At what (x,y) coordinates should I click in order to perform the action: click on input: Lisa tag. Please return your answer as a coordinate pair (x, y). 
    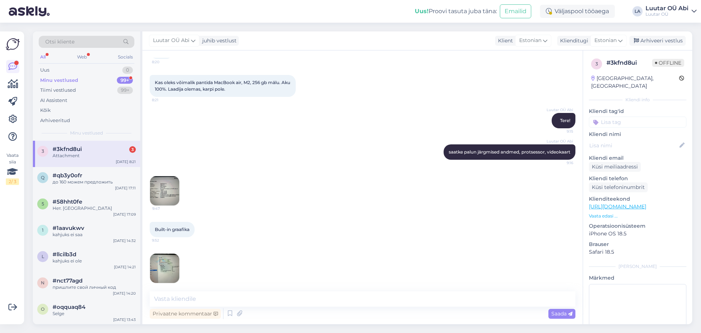
    Looking at the image, I should click on (638, 122).